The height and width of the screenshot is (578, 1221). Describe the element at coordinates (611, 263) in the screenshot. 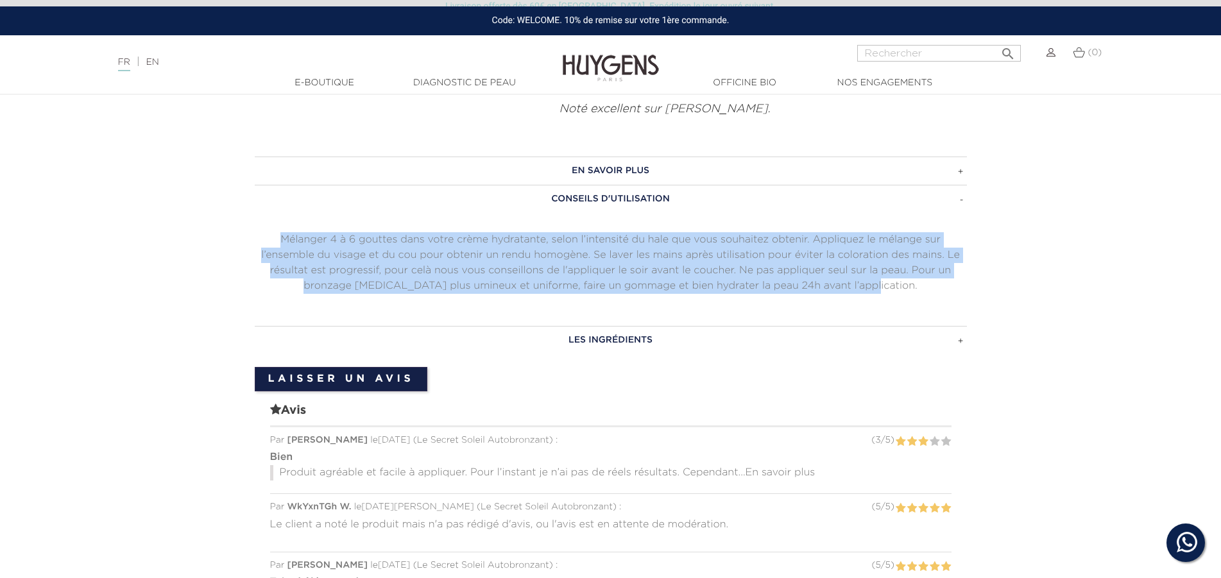

I see `p: Mélanger 4 à 6 gouttes dans votre crème hydratante, selon l’intensité du hale que vous souhaitez ...` at that location.